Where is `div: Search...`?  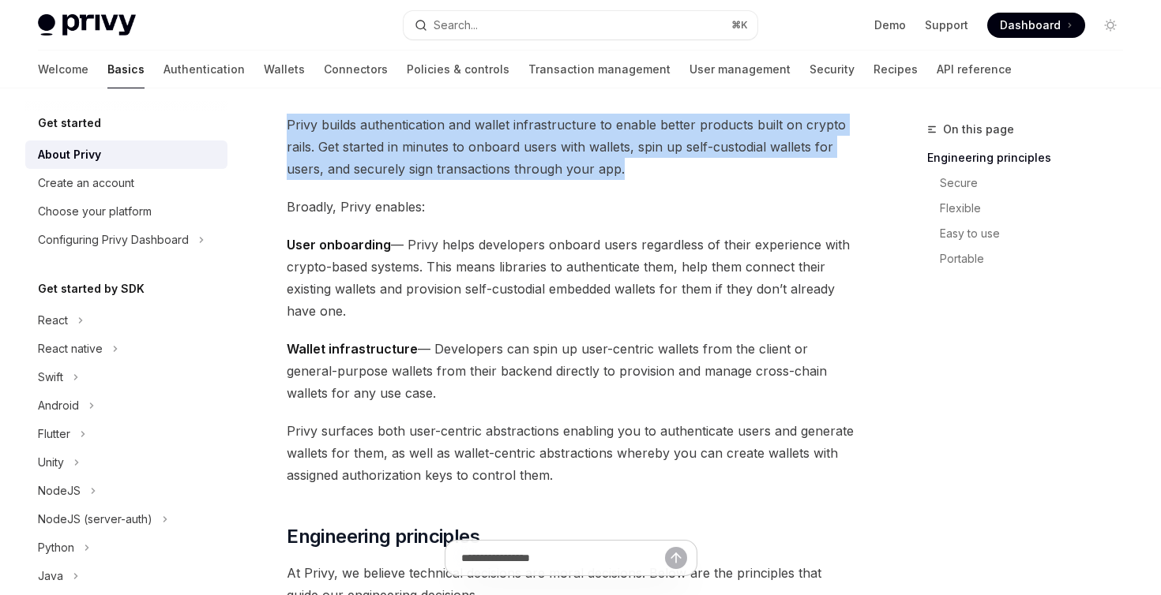 div: Search... is located at coordinates (456, 25).